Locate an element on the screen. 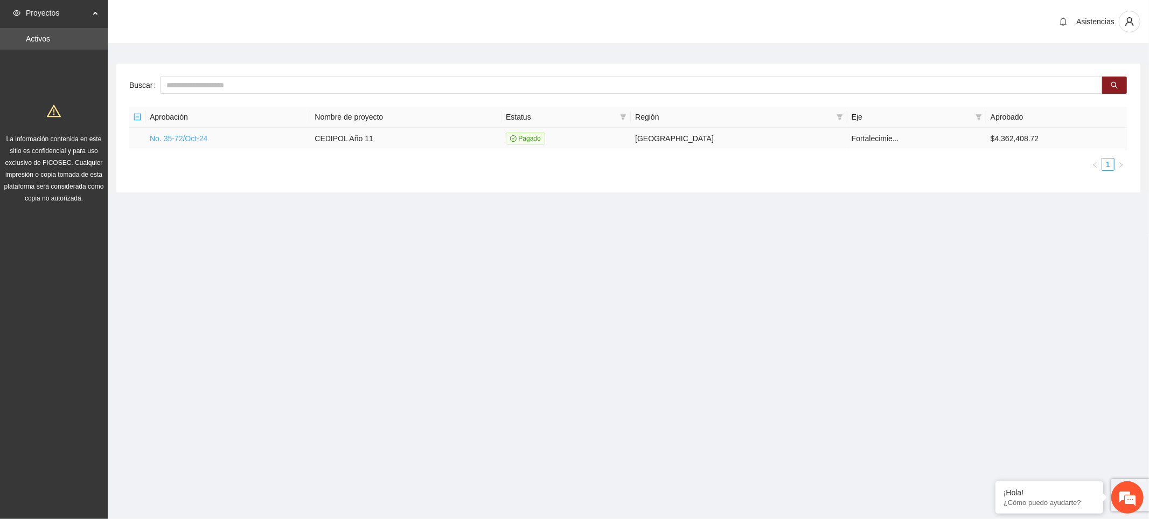 Image resolution: width=1149 pixels, height=519 pixels. span: user is located at coordinates (1130, 22).